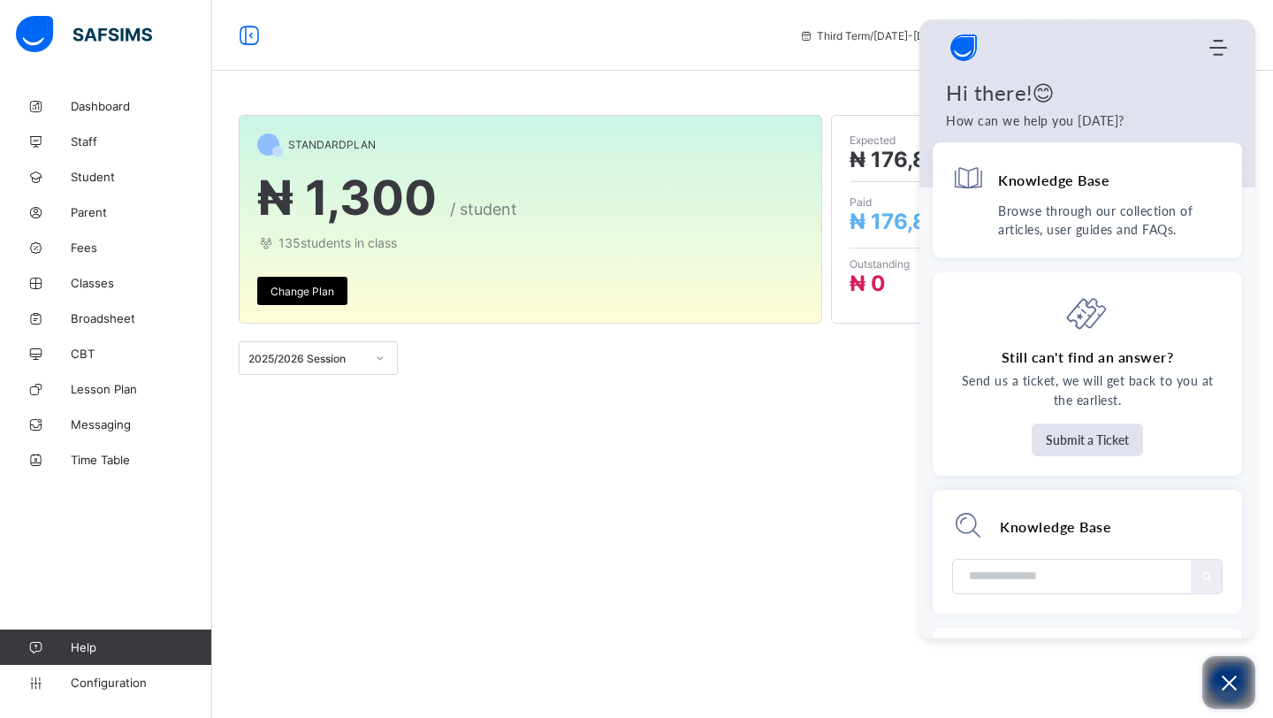  Describe the element at coordinates (141, 682) in the screenshot. I see `span: Configuration` at that location.